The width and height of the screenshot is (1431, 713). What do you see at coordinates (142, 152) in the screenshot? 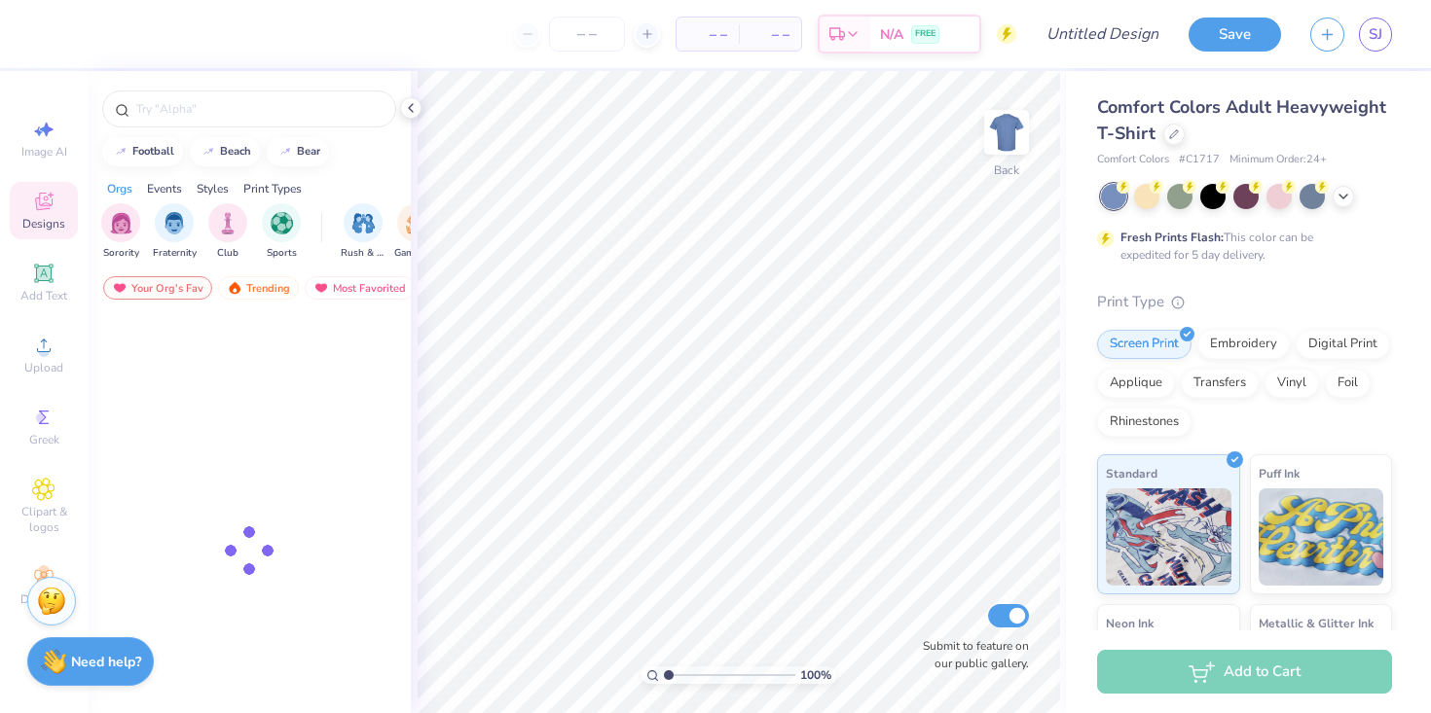
I see `button: football` at bounding box center [142, 152].